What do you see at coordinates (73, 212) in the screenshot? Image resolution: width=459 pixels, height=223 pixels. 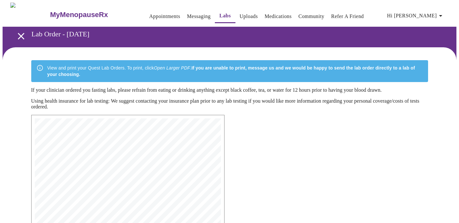 I see `span: Ordering Physician` at bounding box center [73, 212].